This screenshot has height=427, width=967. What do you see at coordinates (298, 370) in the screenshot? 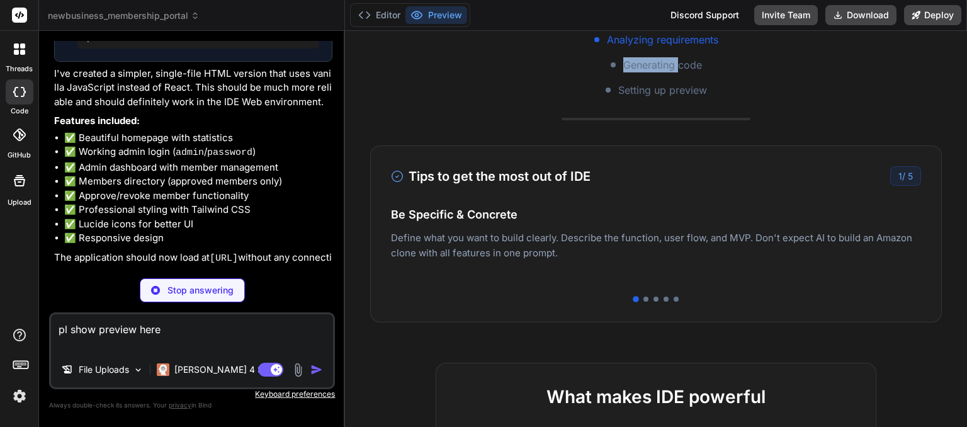
I see `img: attachment` at bounding box center [298, 370].